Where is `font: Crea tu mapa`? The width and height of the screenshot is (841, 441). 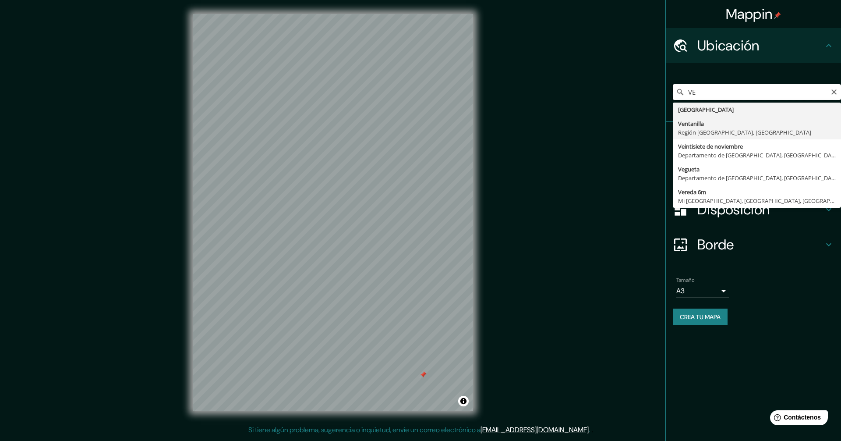 font: Crea tu mapa is located at coordinates (700, 317).